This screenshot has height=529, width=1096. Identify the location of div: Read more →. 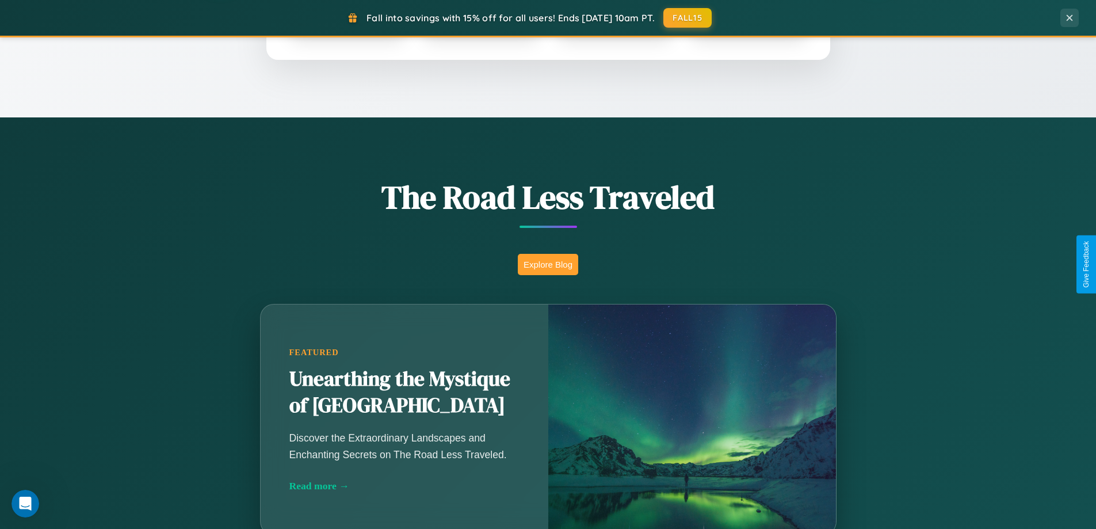
(404, 485).